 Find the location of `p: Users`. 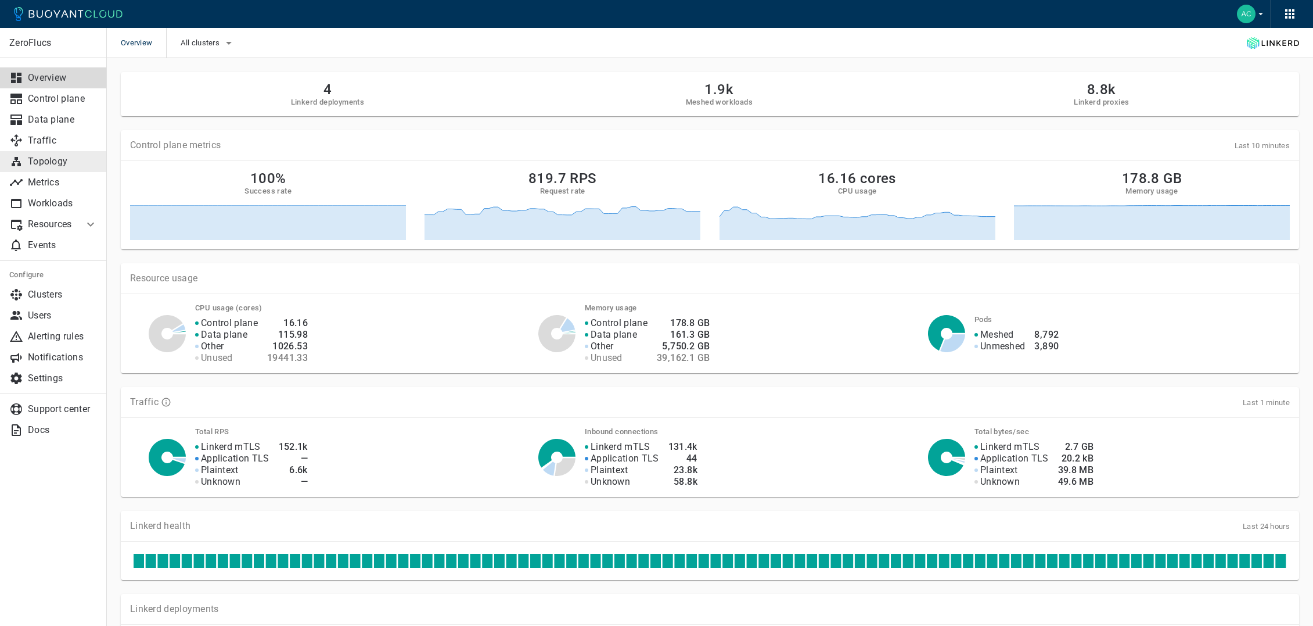

p: Users is located at coordinates (63, 315).